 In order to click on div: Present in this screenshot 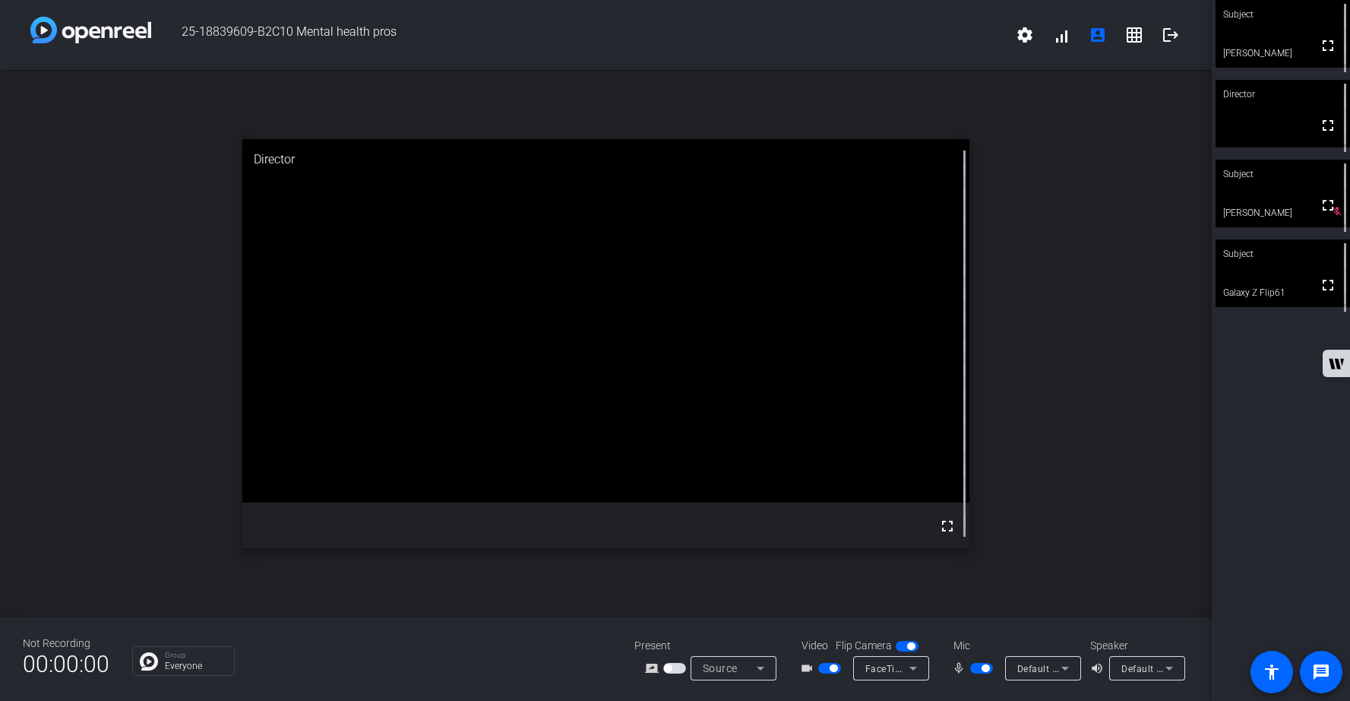, I will do `click(711, 645)`.